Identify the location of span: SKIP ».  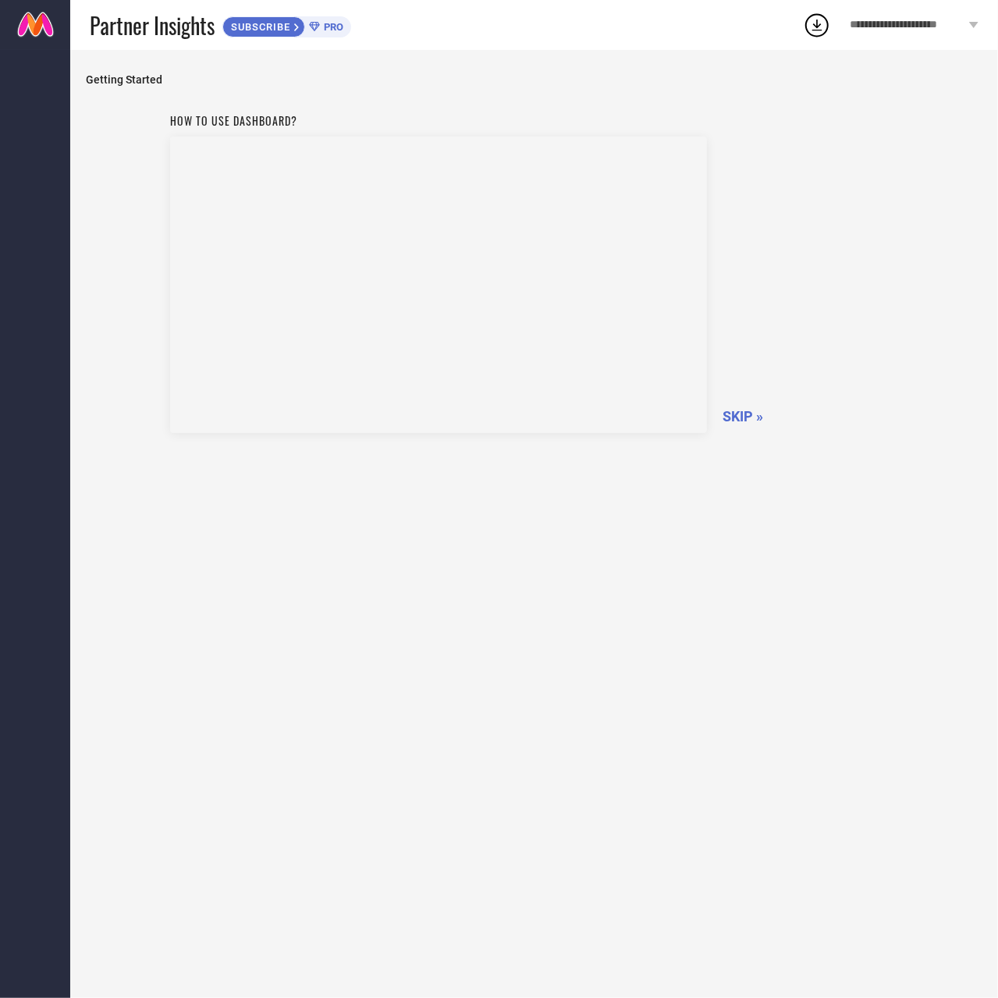
(743, 416).